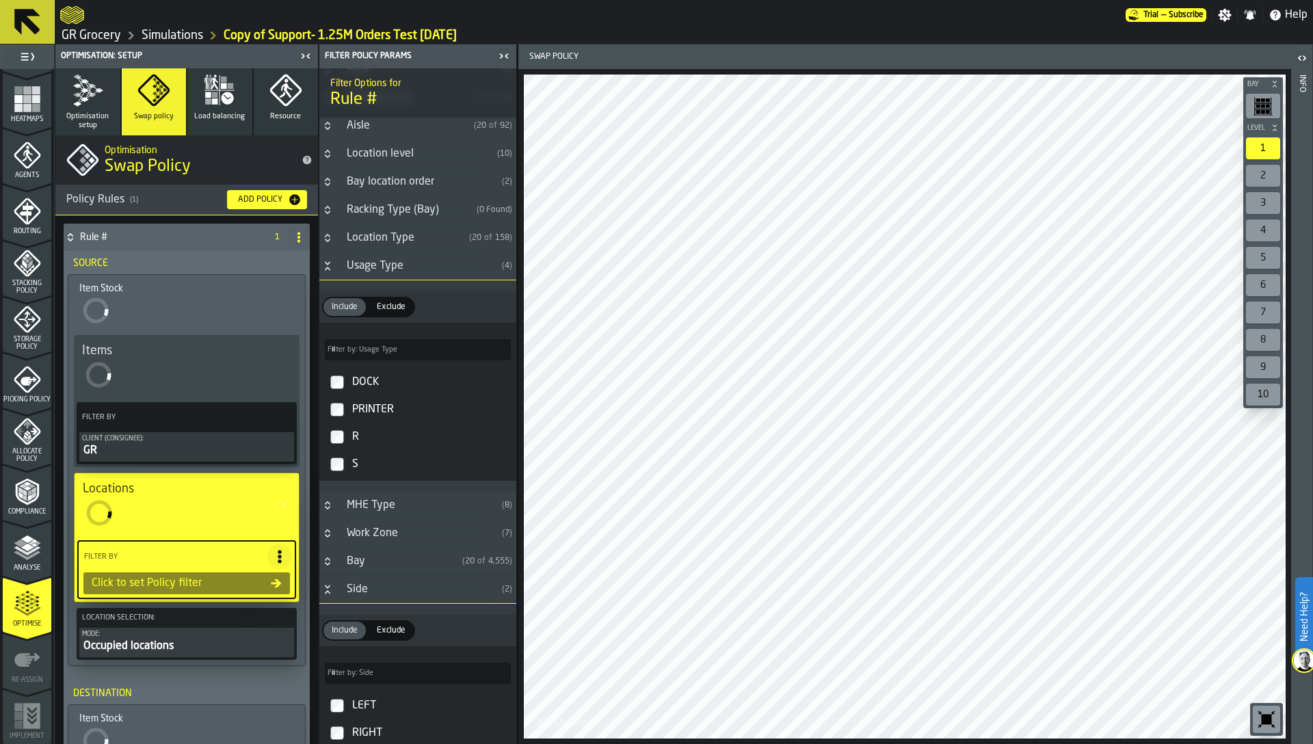 This screenshot has width=1313, height=744. Describe the element at coordinates (27, 624) in the screenshot. I see `span: Optimise` at that location.